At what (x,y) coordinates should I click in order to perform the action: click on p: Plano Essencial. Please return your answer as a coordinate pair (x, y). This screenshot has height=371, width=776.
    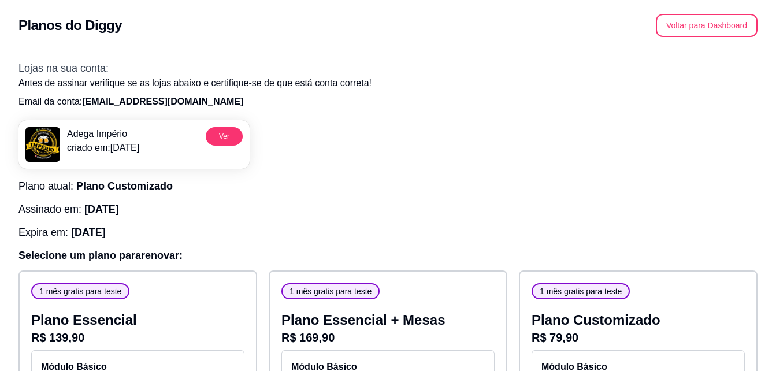
    Looking at the image, I should click on (137, 320).